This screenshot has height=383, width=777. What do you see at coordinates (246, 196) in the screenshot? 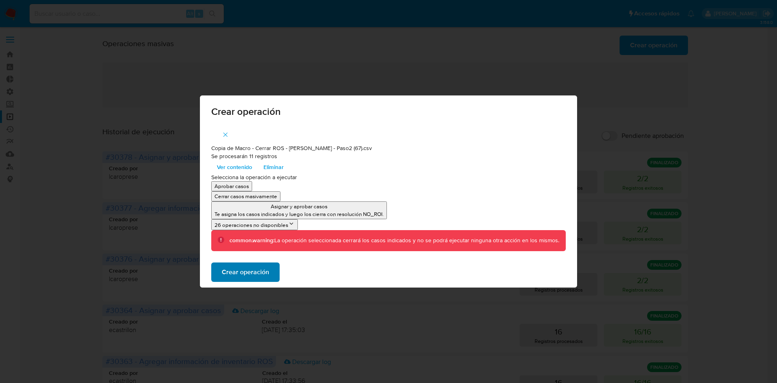
I see `button: Cerrar casos masivamente` at bounding box center [246, 196].